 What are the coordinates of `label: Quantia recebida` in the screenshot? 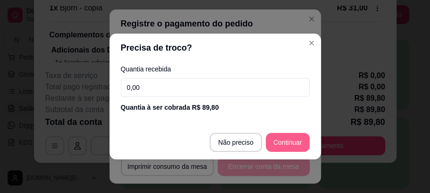 It's located at (215, 69).